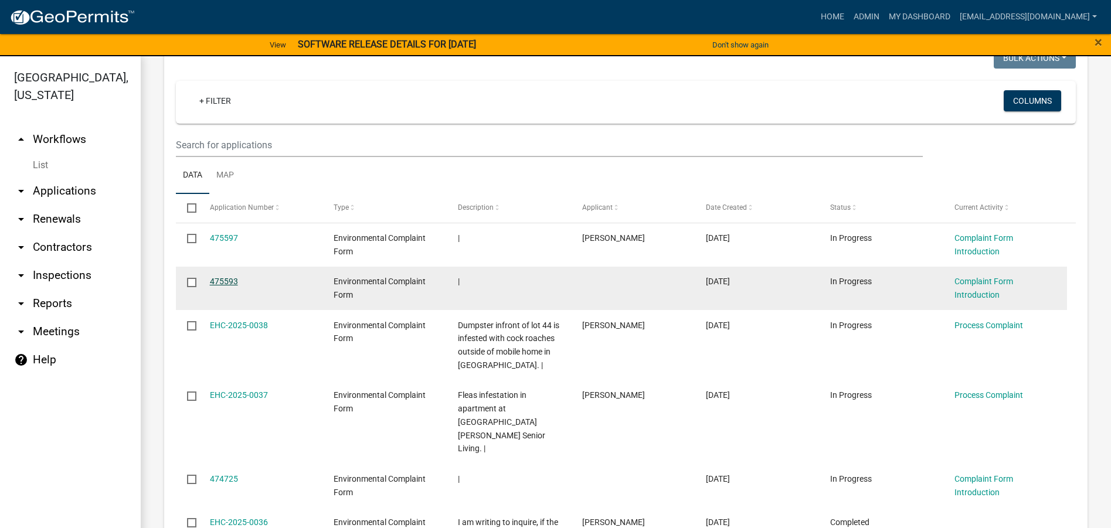 This screenshot has width=1111, height=528. What do you see at coordinates (757, 208) in the screenshot?
I see `datatable-header-cell: Date Created` at bounding box center [757, 208].